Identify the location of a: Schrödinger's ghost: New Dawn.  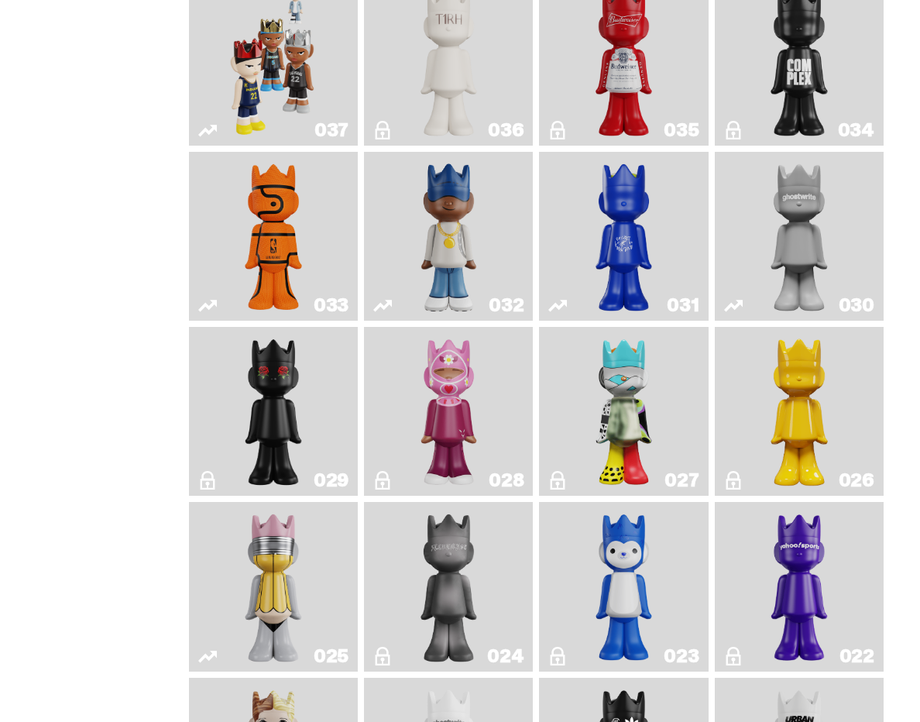
(799, 411).